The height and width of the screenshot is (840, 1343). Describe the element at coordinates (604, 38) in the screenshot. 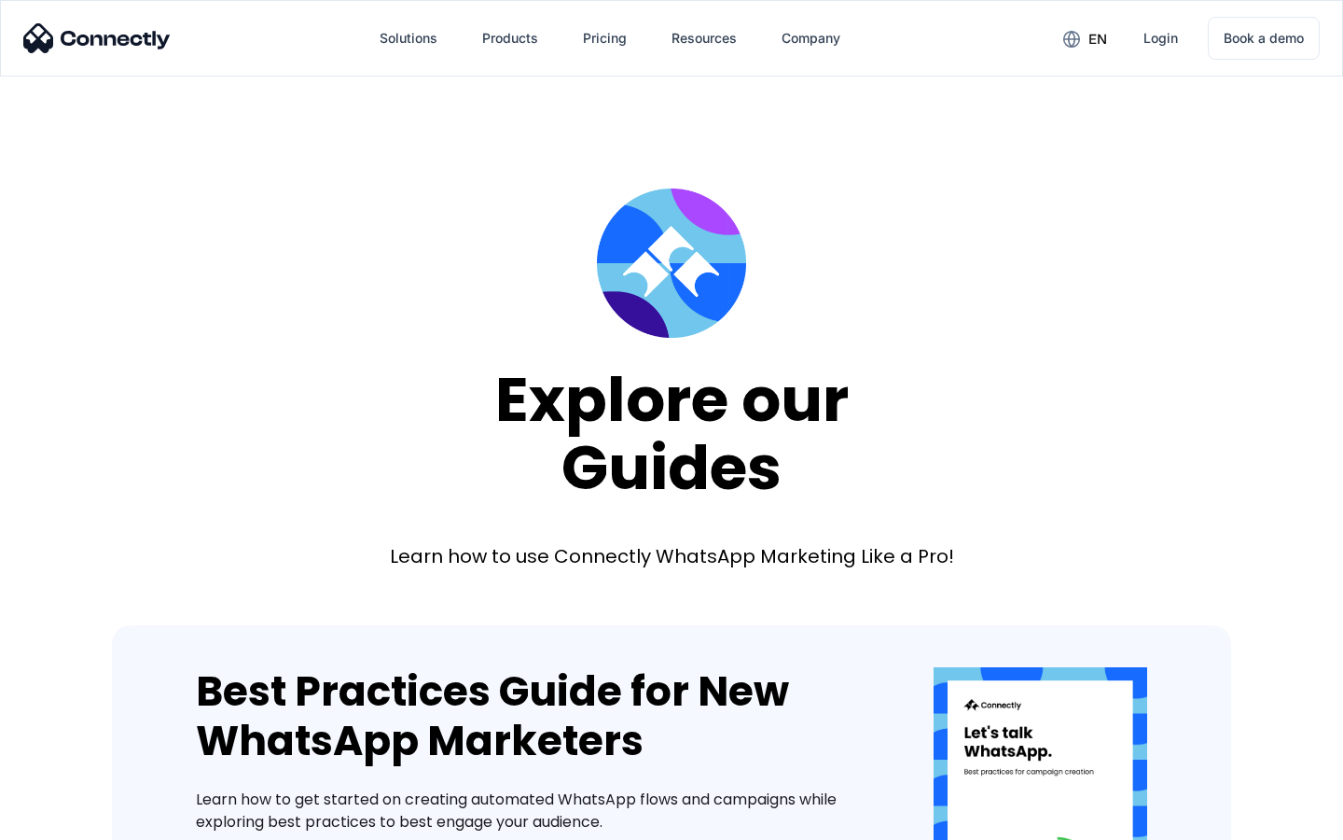

I see `a: Pricing` at that location.